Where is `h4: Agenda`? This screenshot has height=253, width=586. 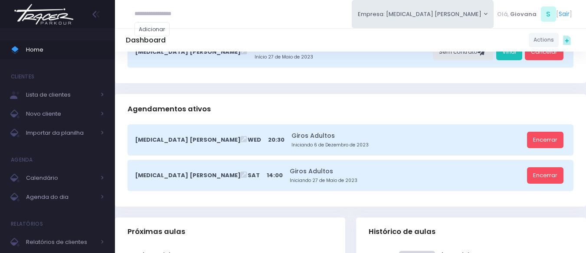 h4: Agenda is located at coordinates (22, 160).